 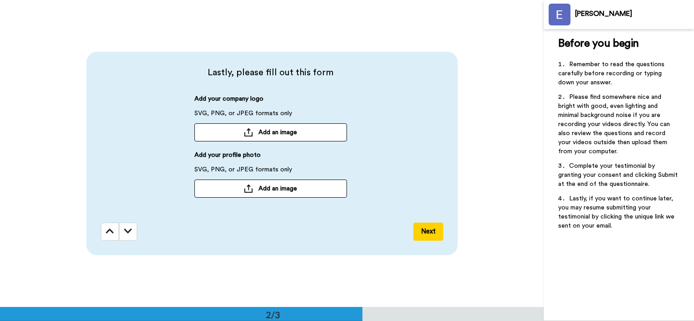 What do you see at coordinates (273, 315) in the screenshot?
I see `div: 2/3` at bounding box center [273, 315].